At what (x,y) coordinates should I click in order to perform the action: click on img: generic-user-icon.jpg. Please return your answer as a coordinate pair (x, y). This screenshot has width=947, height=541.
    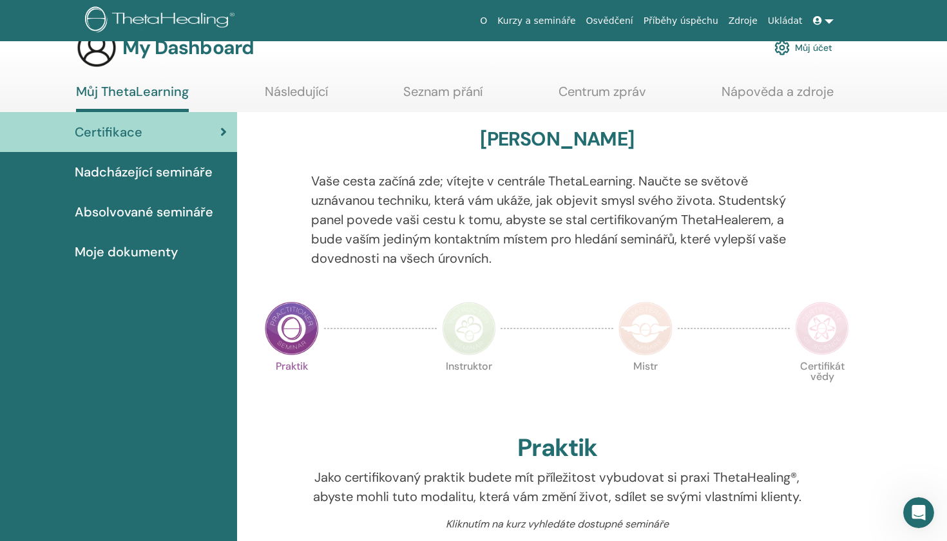
    Looking at the image, I should click on (97, 48).